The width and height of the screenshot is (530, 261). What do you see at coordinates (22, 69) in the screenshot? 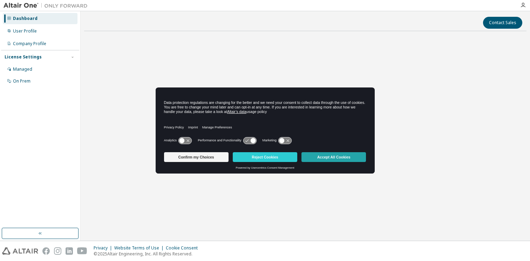
I see `div: Managed` at bounding box center [22, 69].